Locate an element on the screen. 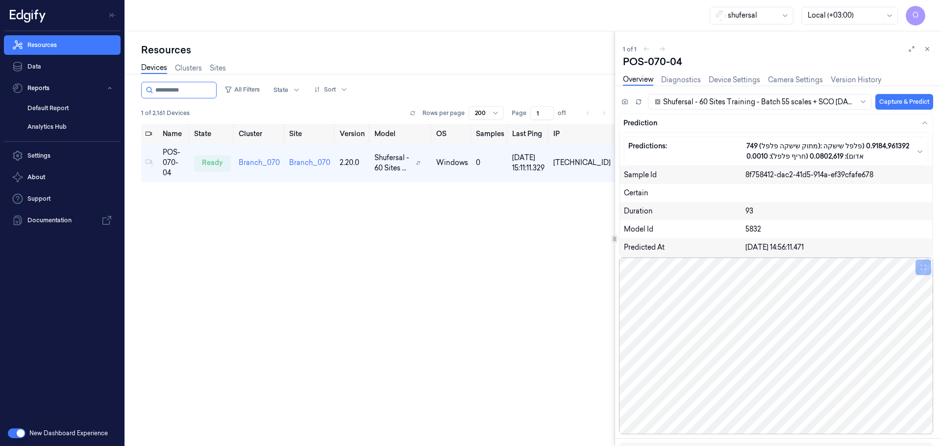 This screenshot has height=446, width=941. a: Support is located at coordinates (62, 199).